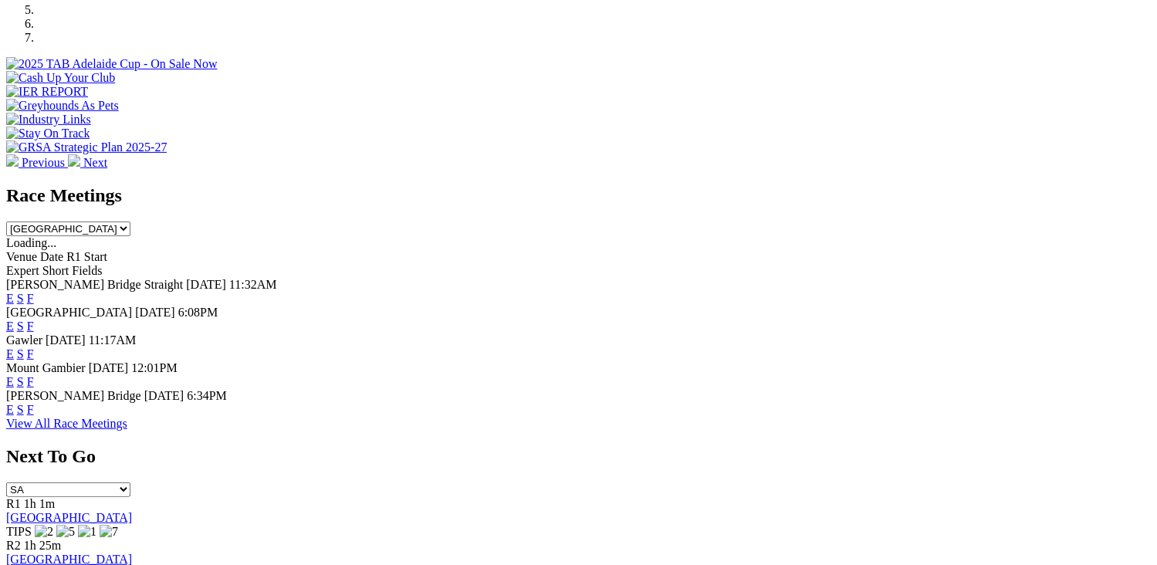 The width and height of the screenshot is (1157, 565). What do you see at coordinates (24, 340) in the screenshot?
I see `span: Gawler` at bounding box center [24, 340].